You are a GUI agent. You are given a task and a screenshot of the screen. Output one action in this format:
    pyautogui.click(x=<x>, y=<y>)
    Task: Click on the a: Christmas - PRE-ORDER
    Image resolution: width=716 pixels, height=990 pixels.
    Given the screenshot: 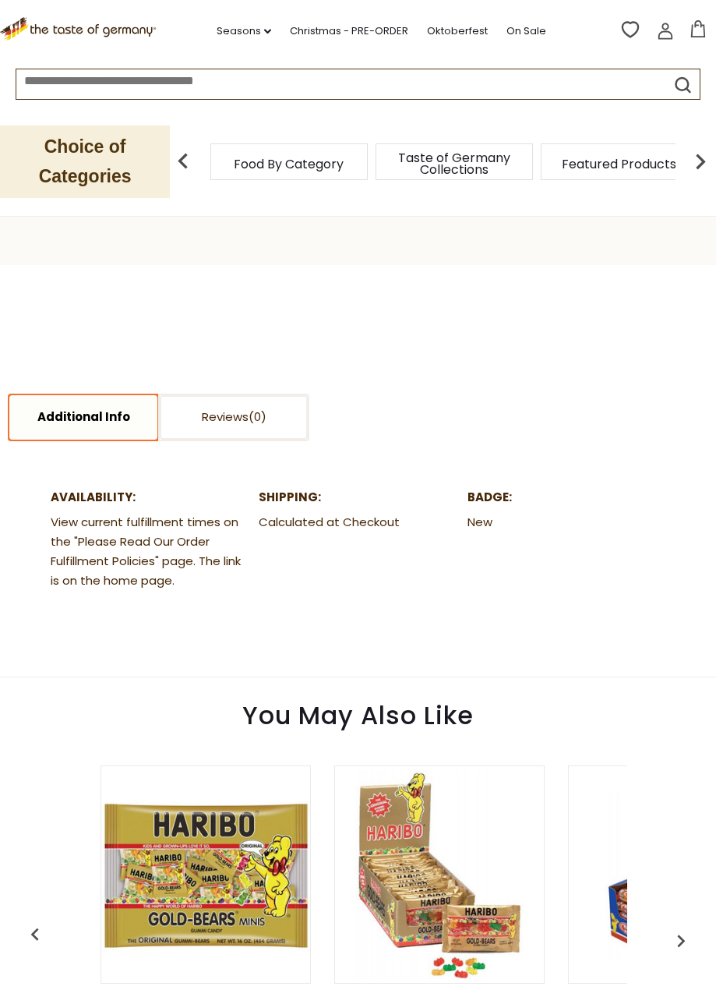 What is the action you would take?
    pyautogui.click(x=349, y=31)
    